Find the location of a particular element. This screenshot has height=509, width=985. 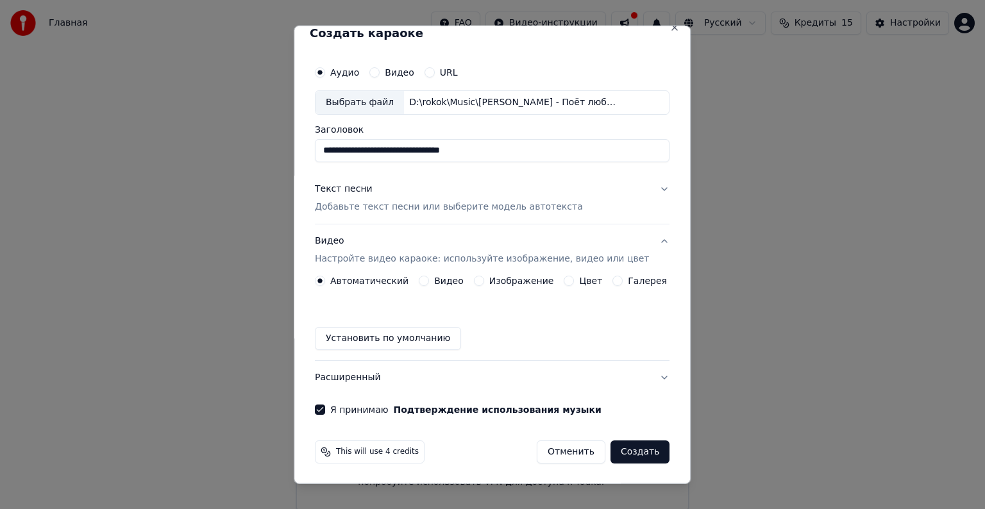

label: Автоматический is located at coordinates (369, 281).